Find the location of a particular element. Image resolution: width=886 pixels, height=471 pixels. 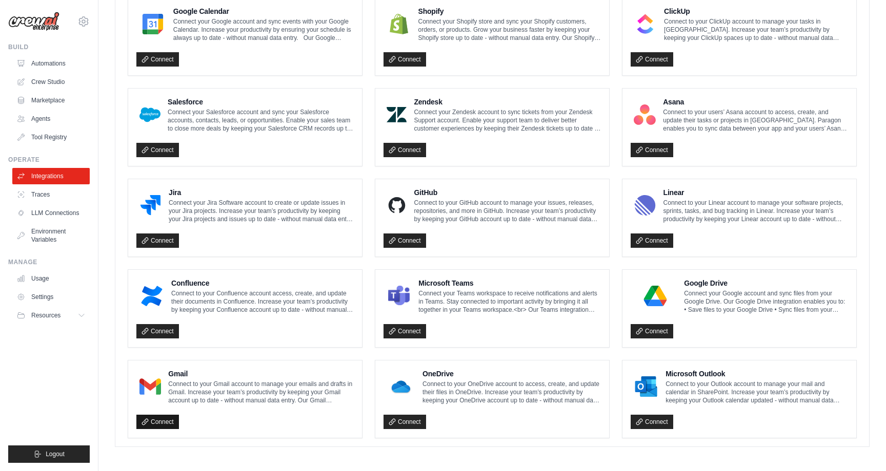

img: Microsoft Teams Logo is located at coordinates (399, 296).